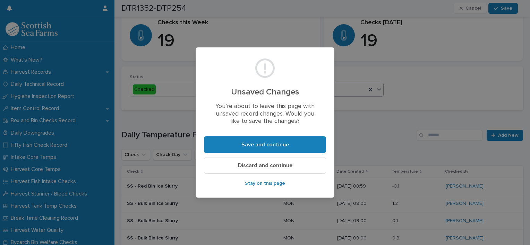 The height and width of the screenshot is (245, 530). Describe the element at coordinates (265, 184) in the screenshot. I see `span: Stay on this page` at that location.